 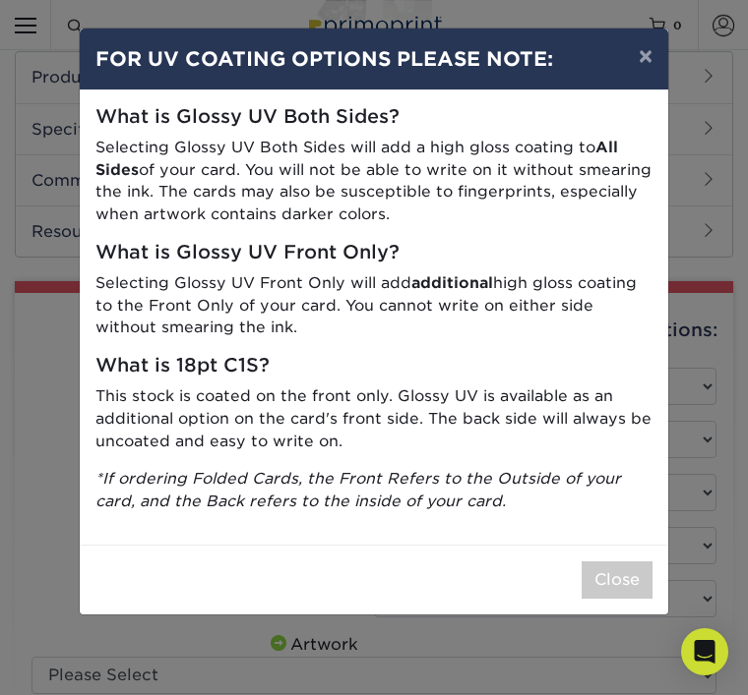 I want to click on h4: FOR UV COATING OPTIONS PLEASE NOTE:, so click(x=374, y=59).